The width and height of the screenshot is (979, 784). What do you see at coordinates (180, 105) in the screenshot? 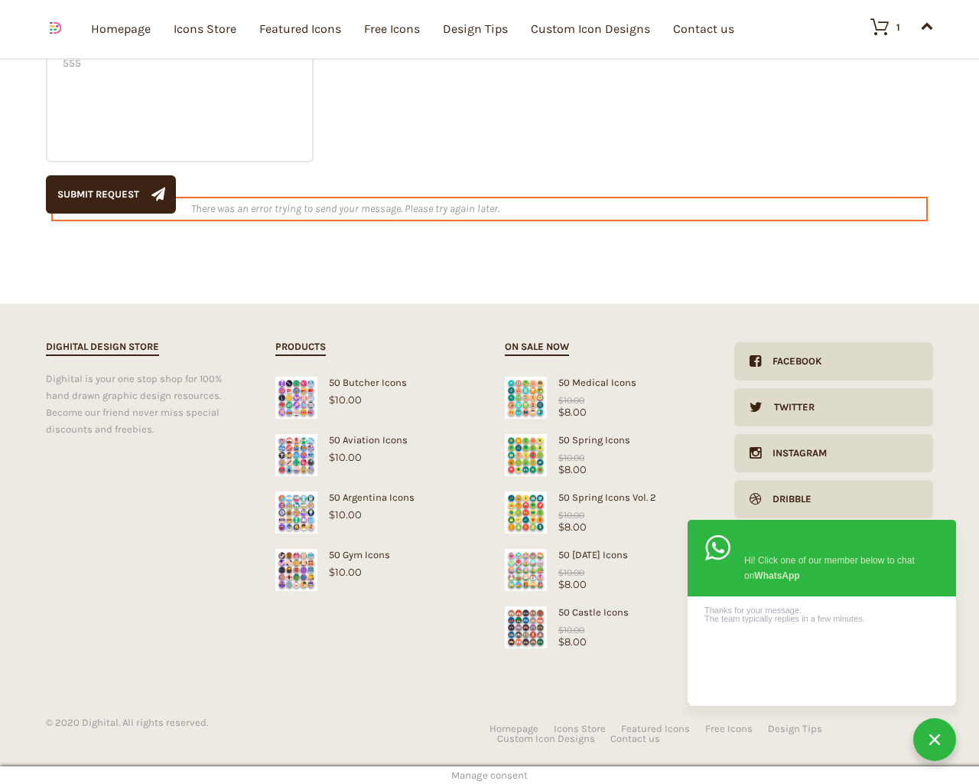
I see `textarea: Special mentions` at bounding box center [180, 105].